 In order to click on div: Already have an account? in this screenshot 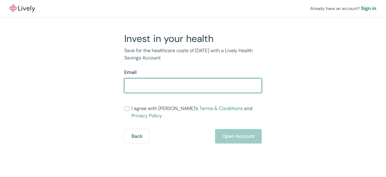, I will do `click(344, 8)`.